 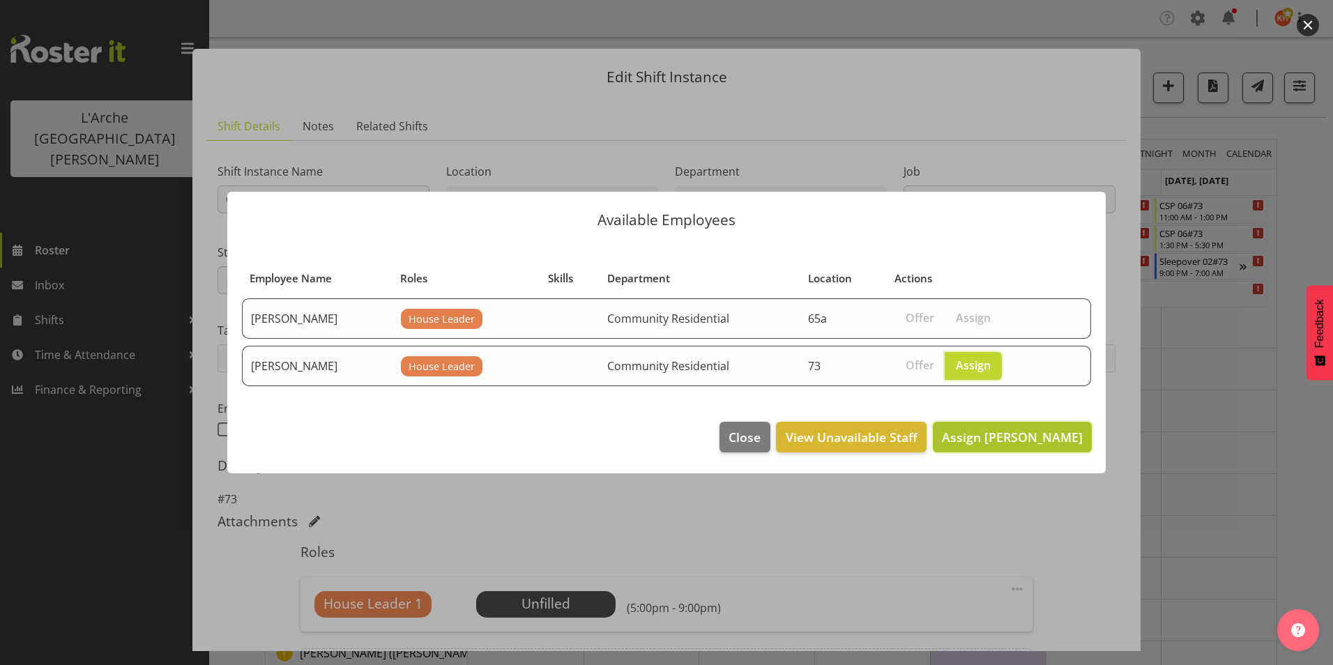 I want to click on span: Department, so click(x=639, y=278).